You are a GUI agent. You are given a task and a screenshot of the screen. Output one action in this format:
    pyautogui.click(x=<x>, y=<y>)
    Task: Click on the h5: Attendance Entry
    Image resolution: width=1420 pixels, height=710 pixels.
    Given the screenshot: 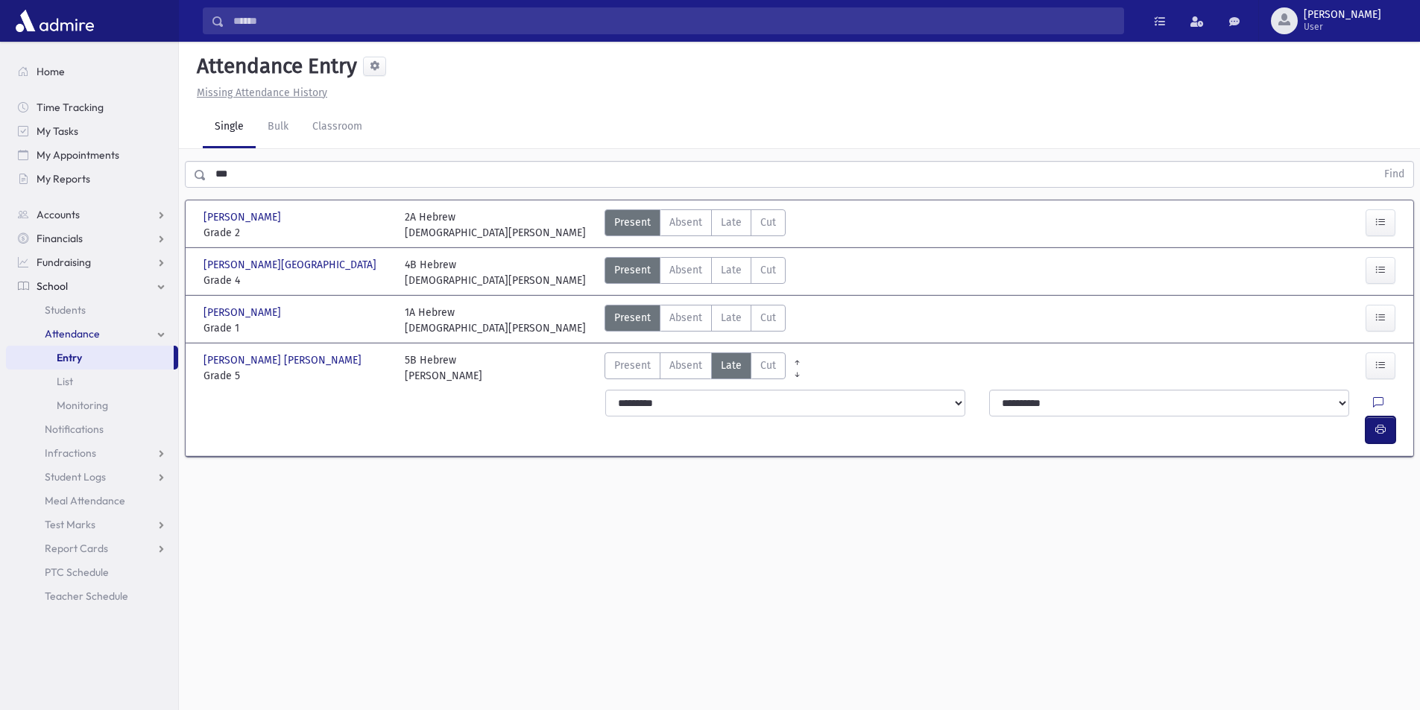 What is the action you would take?
    pyautogui.click(x=274, y=66)
    